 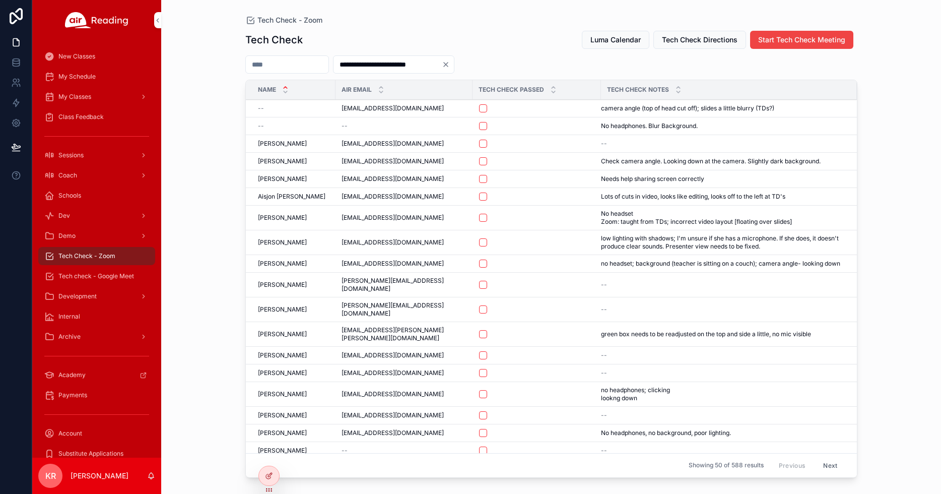 I want to click on span: Luma Calendar, so click(x=616, y=40).